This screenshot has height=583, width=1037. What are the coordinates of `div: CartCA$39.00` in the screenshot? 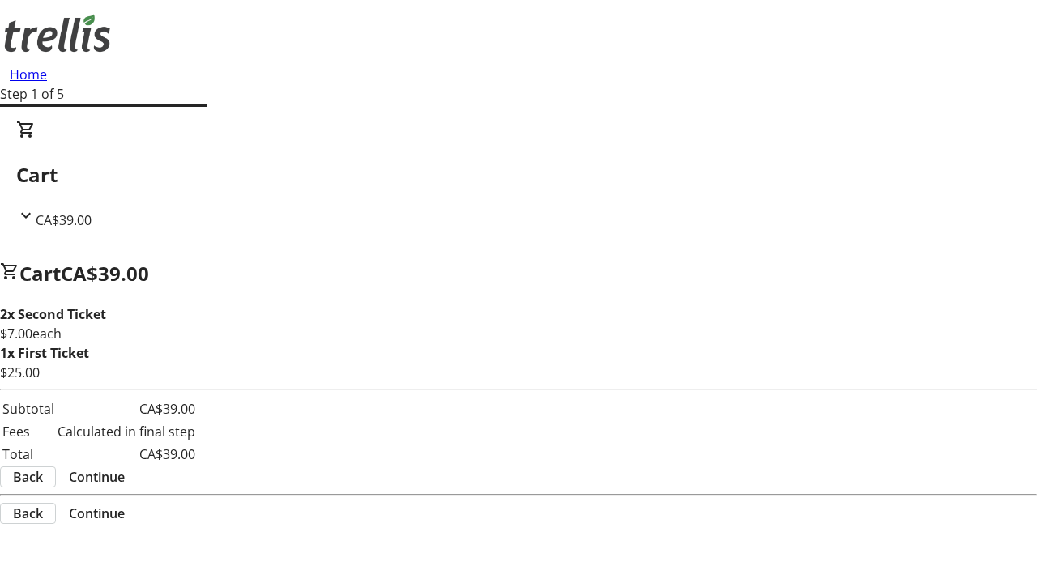 It's located at (518, 175).